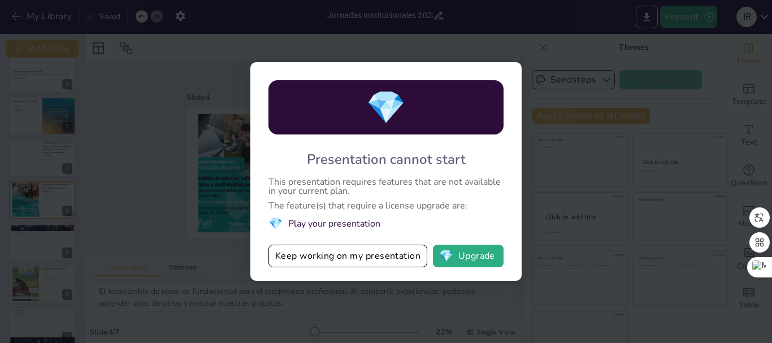 This screenshot has width=772, height=343. Describe the element at coordinates (386, 159) in the screenshot. I see `div: Presentation cannot start` at that location.